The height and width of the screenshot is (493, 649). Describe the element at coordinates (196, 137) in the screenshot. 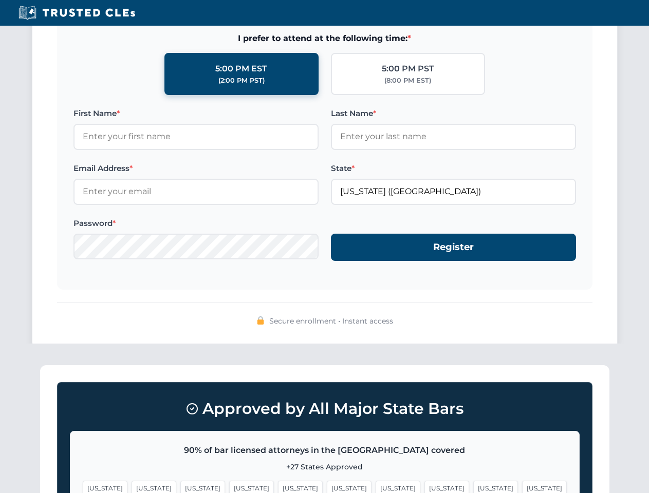

I see `input: Enter your first name` at that location.